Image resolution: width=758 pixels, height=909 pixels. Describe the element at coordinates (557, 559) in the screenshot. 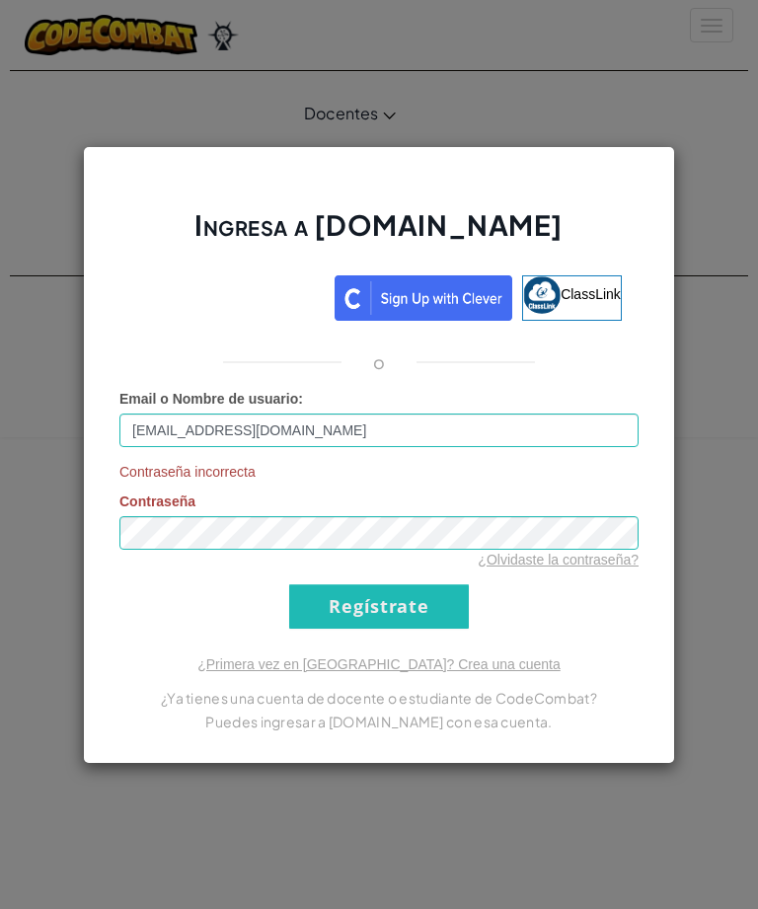

I see `a: ¿Olvidaste la contraseña?` at that location.